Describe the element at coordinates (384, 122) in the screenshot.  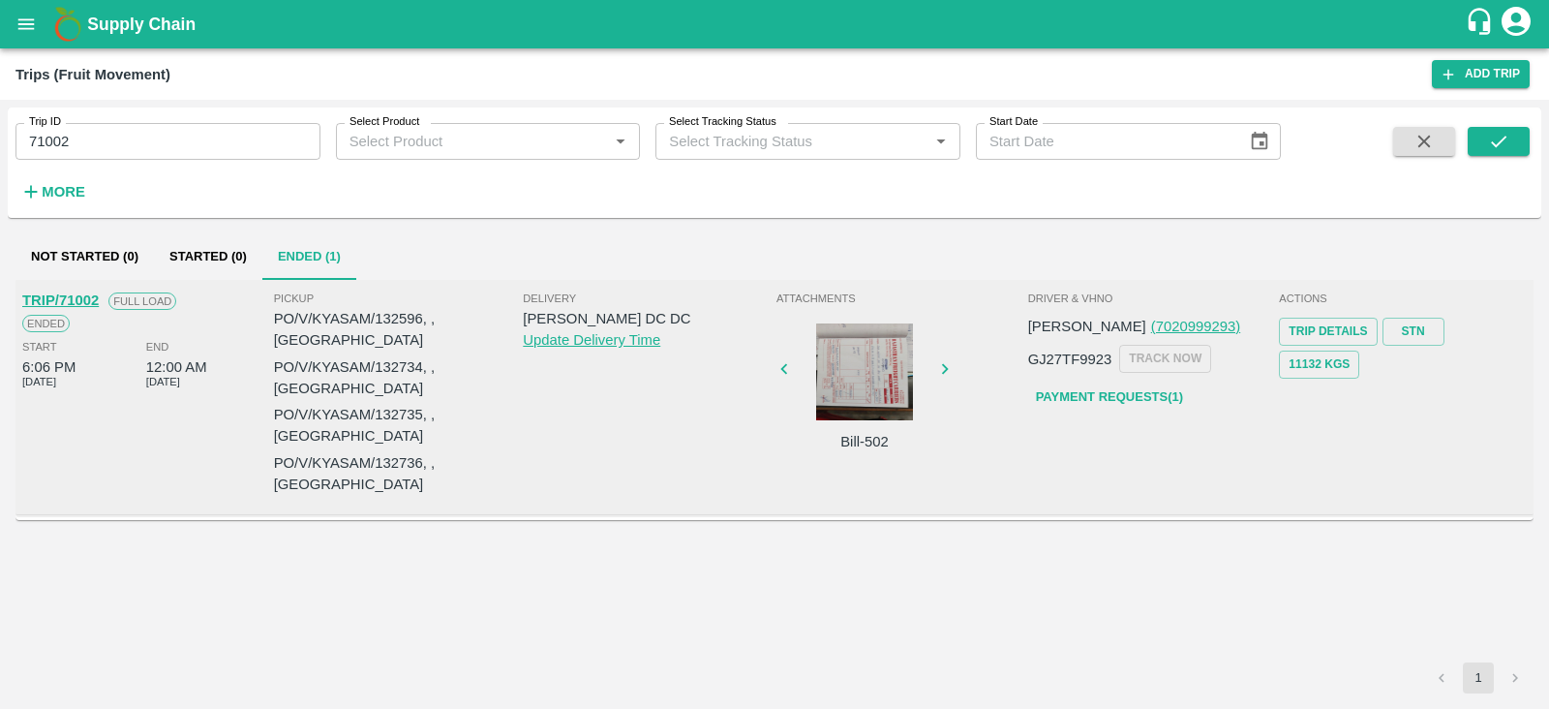
I see `label: Select Product` at that location.